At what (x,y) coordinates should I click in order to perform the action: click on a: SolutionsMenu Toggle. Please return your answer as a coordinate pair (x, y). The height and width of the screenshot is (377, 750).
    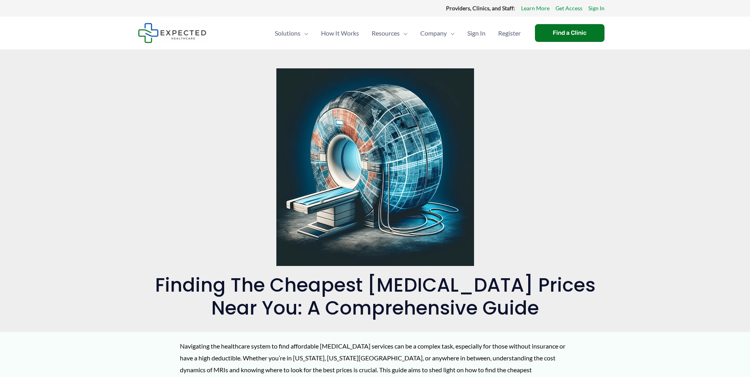
    Looking at the image, I should click on (292, 33).